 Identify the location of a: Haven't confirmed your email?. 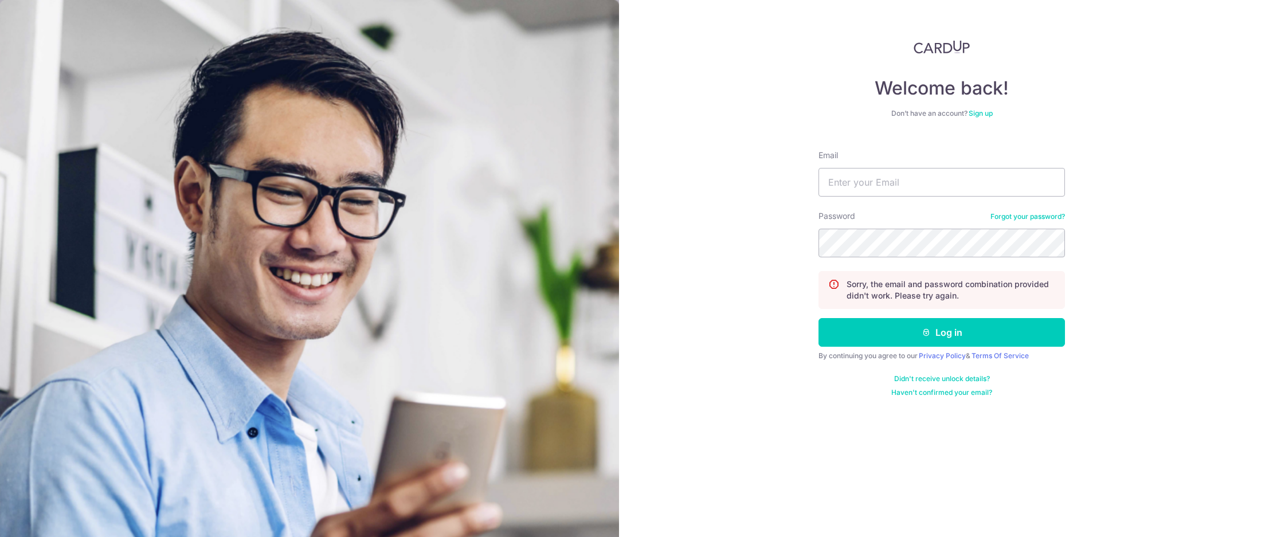
(942, 393).